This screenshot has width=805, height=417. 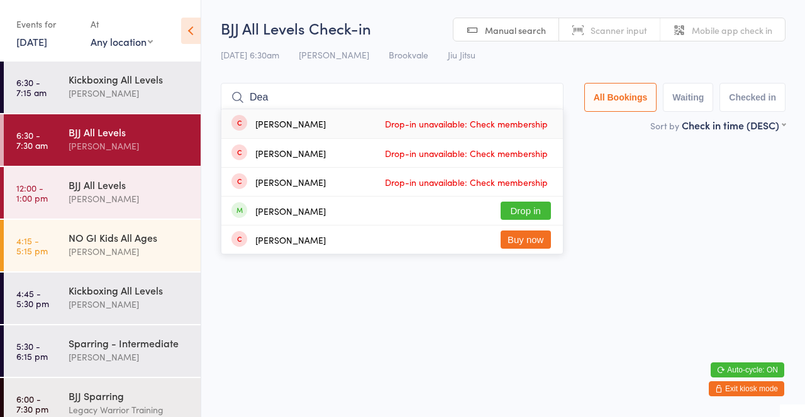 What do you see at coordinates (732, 30) in the screenshot?
I see `span: Mobile app check in` at bounding box center [732, 30].